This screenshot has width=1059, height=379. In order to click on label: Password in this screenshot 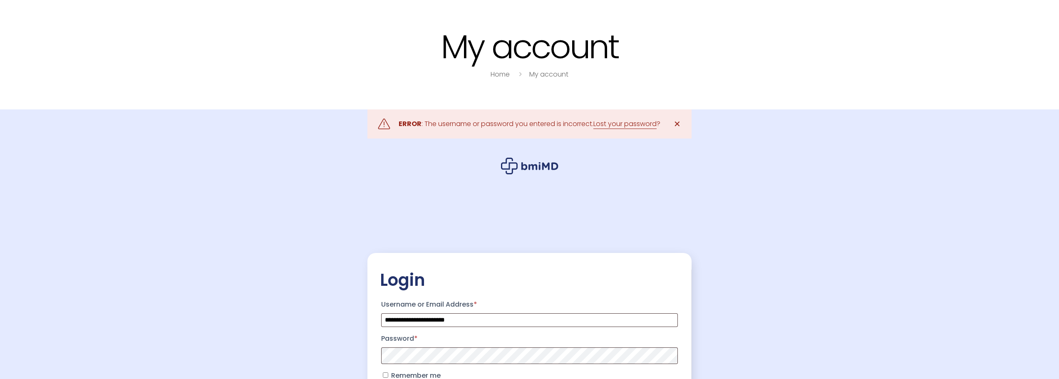, I will do `click(529, 339)`.